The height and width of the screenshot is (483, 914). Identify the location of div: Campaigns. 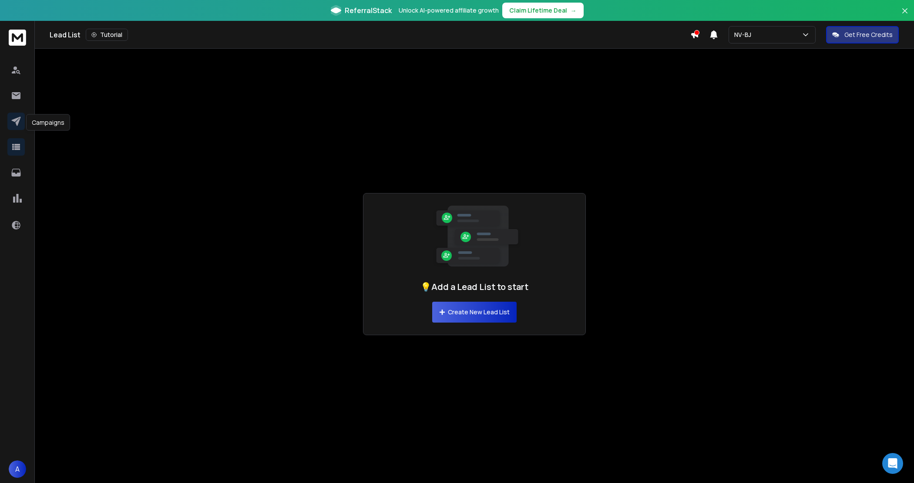
(48, 123).